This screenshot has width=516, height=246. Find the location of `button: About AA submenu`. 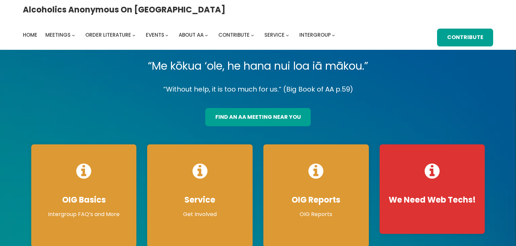

button: About AA submenu is located at coordinates (206, 35).